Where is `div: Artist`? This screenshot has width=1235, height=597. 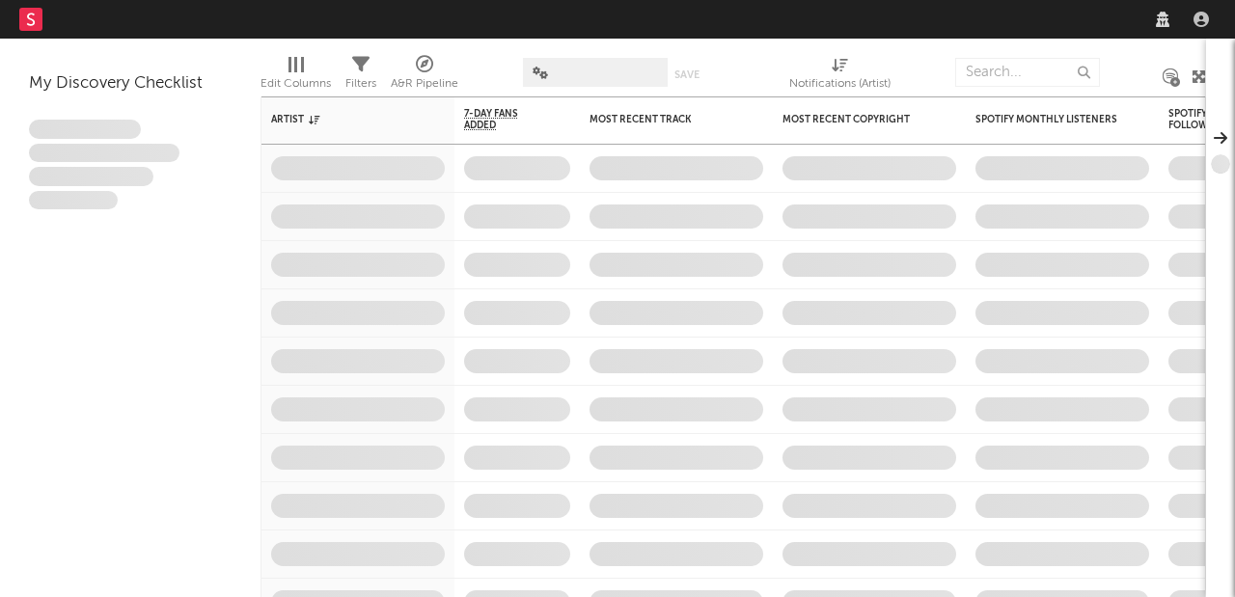
div: Artist is located at coordinates (344, 120).